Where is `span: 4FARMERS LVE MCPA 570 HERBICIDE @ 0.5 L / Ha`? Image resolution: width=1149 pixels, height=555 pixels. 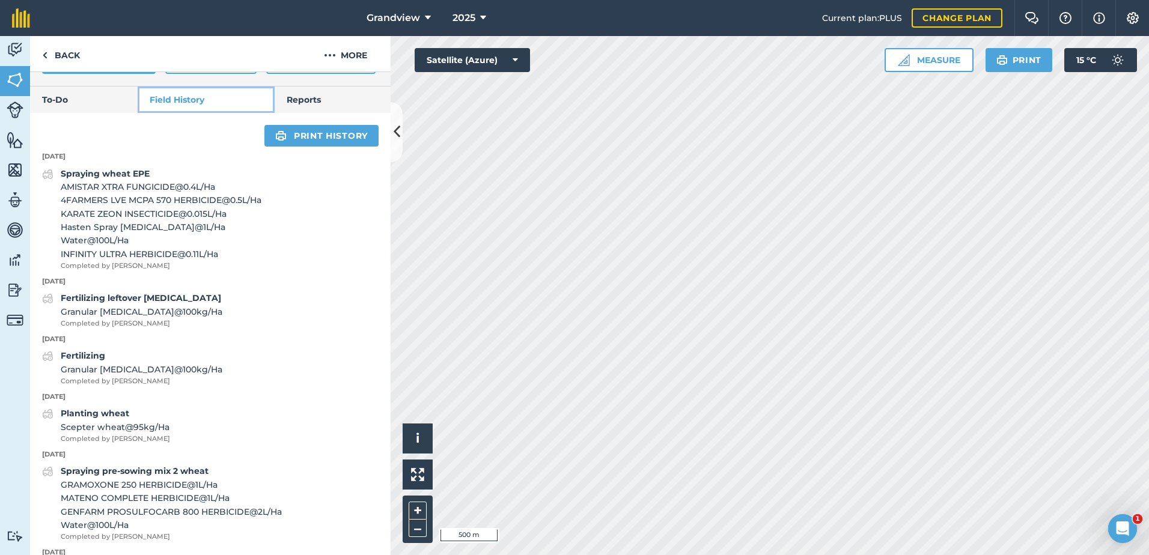 span: 4FARMERS LVE MCPA 570 HERBICIDE @ 0.5 L / Ha is located at coordinates (161, 200).